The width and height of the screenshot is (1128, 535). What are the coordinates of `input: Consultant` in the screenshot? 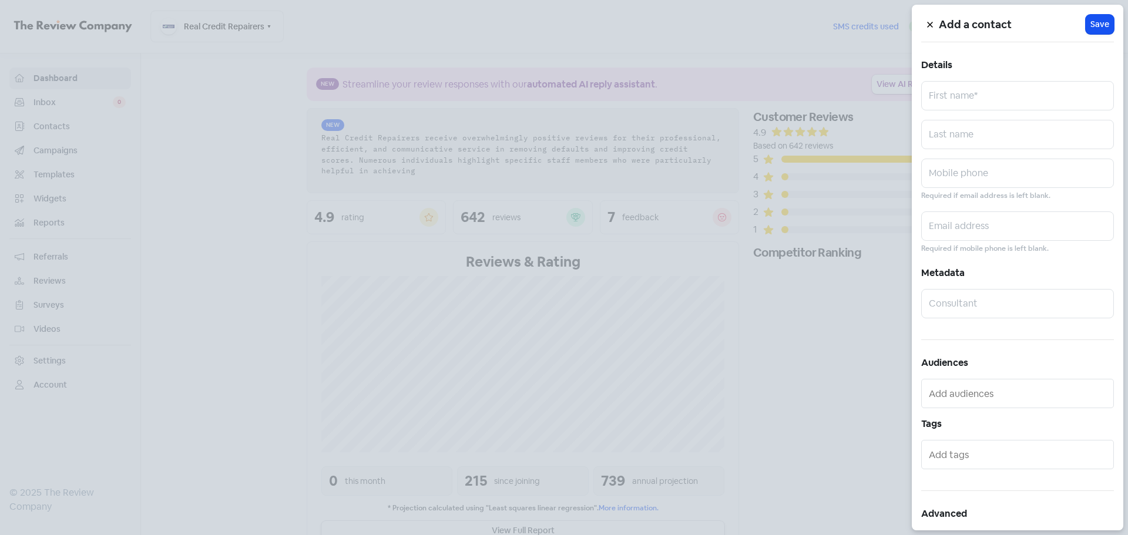 It's located at (1017, 304).